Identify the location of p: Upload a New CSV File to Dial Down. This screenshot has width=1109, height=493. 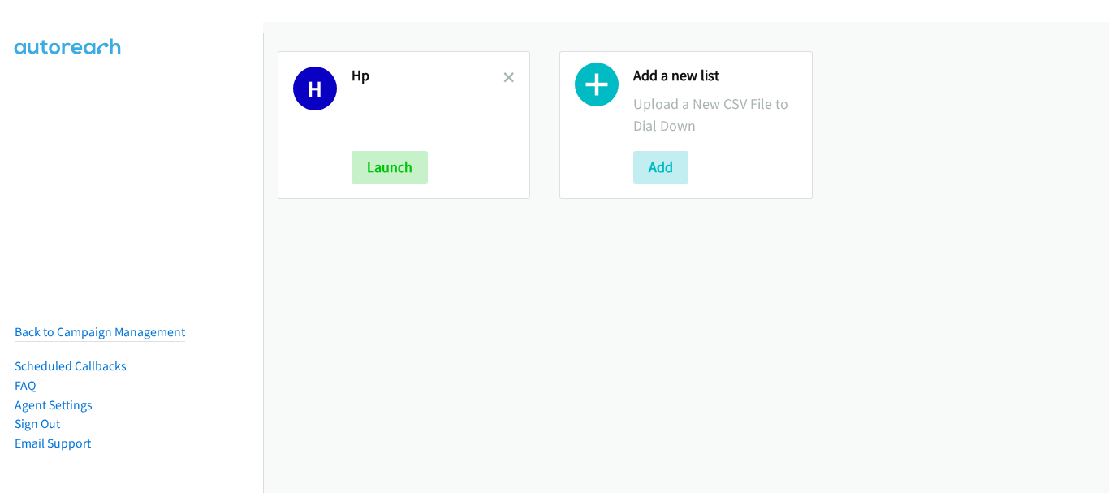
(714, 114).